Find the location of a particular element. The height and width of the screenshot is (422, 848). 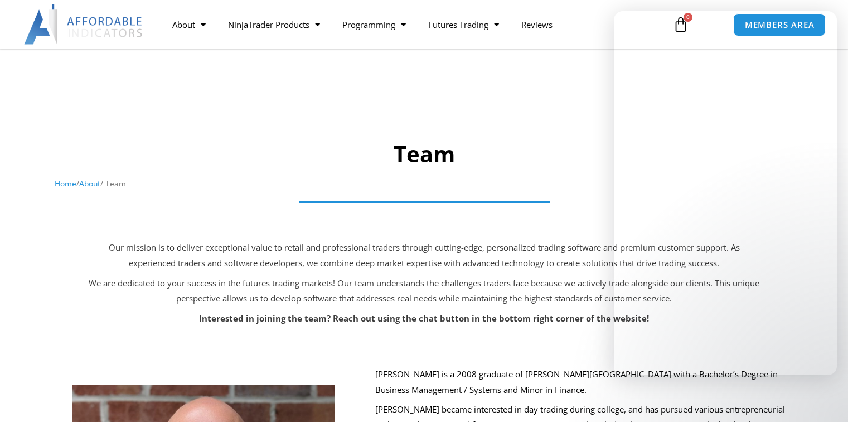

p: Our mission is to deliver exceptional value to retail and professional traders through cutting-ed... is located at coordinates (424, 255).